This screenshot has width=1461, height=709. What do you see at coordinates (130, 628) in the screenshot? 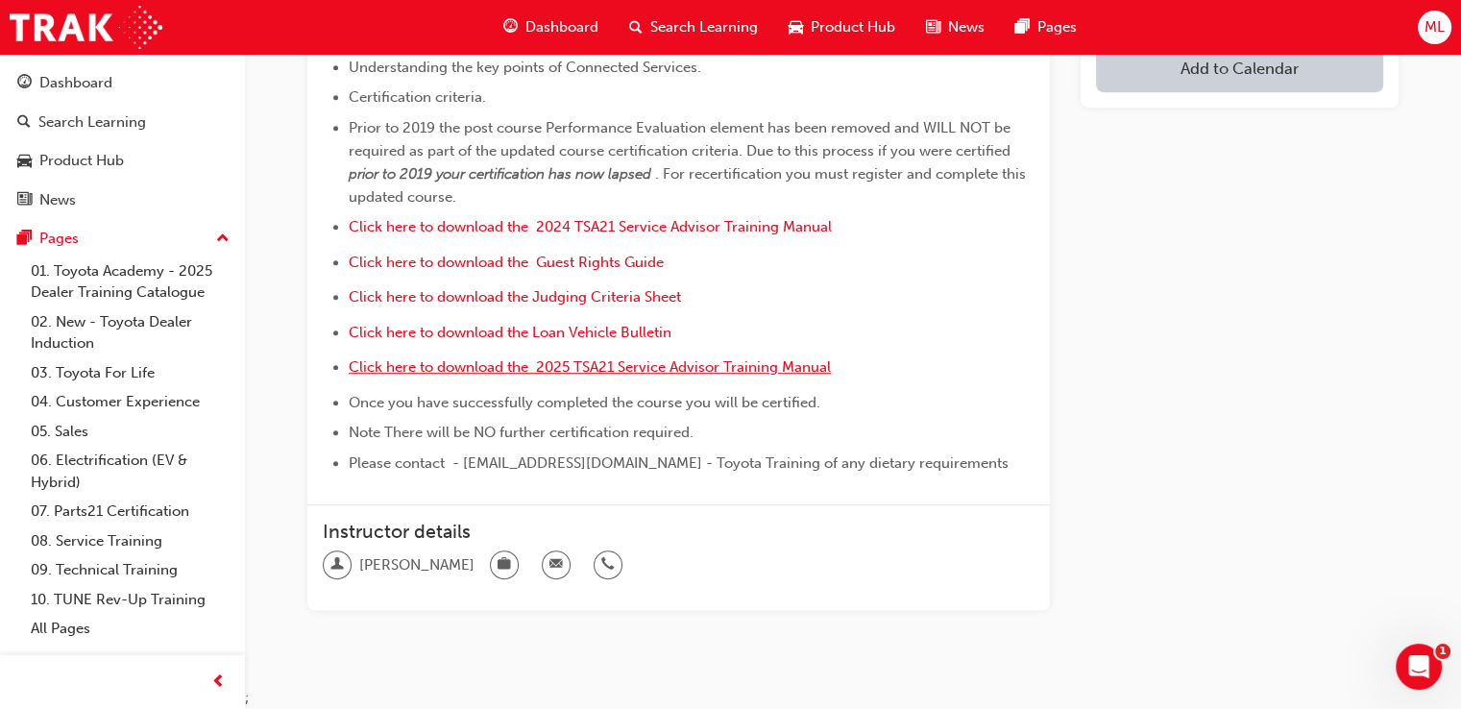
I see `a: All Pages` at bounding box center [130, 628].